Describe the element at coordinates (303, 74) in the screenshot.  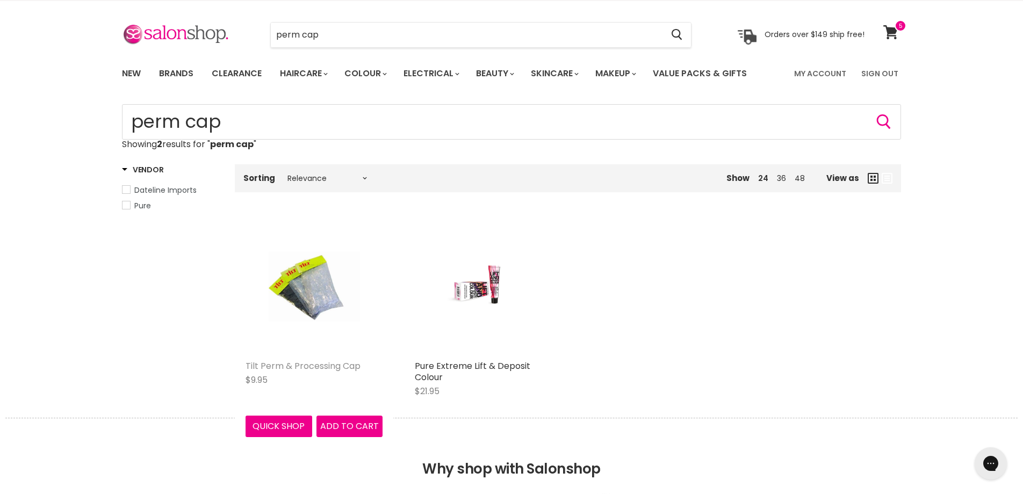
I see `a: Haircare` at that location.